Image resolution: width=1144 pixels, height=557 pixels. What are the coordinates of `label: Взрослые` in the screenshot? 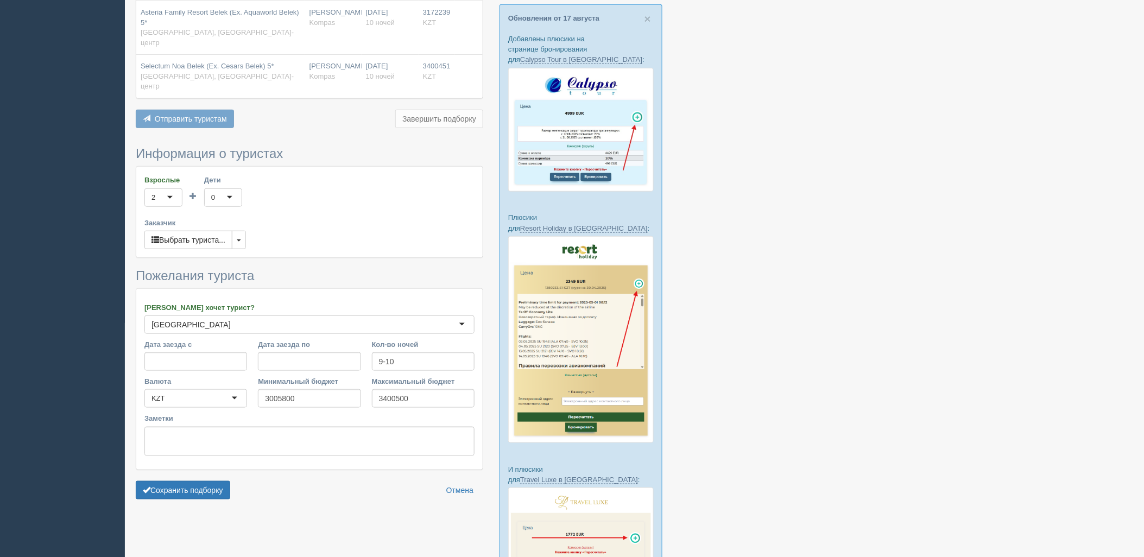 It's located at (163, 180).